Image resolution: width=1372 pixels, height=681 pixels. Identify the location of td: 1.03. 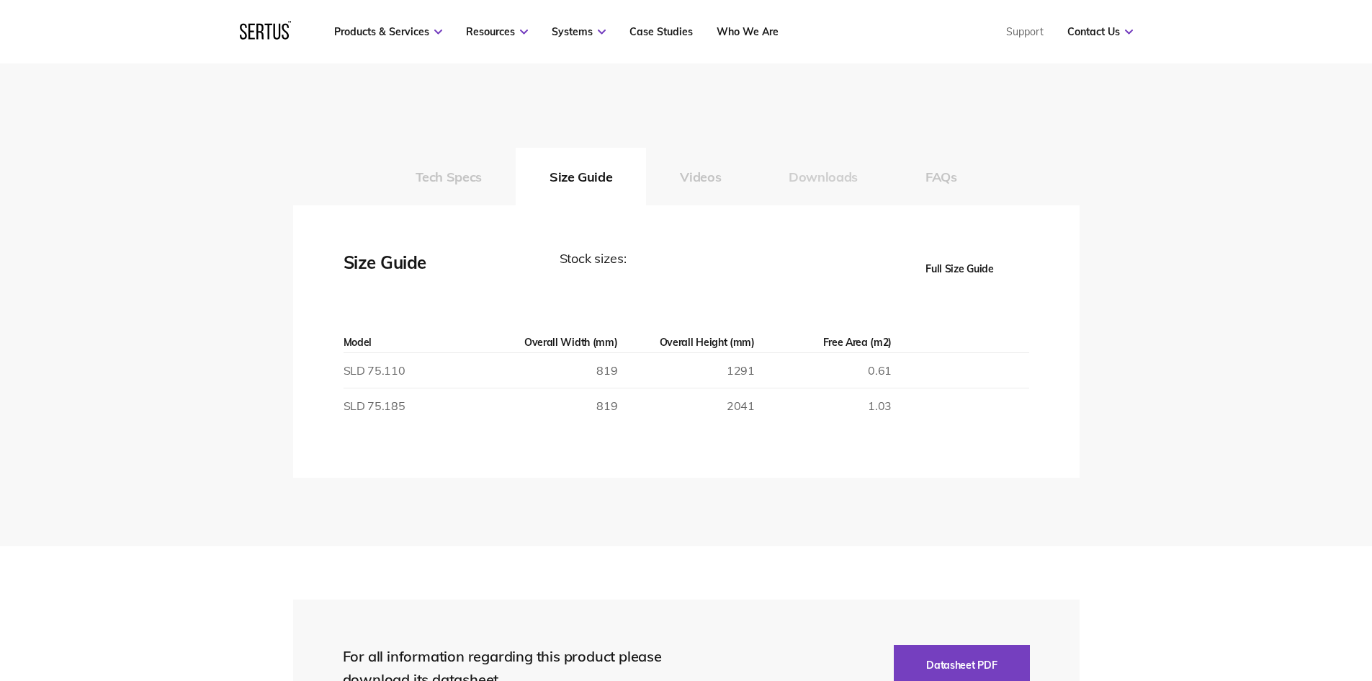
(823, 405).